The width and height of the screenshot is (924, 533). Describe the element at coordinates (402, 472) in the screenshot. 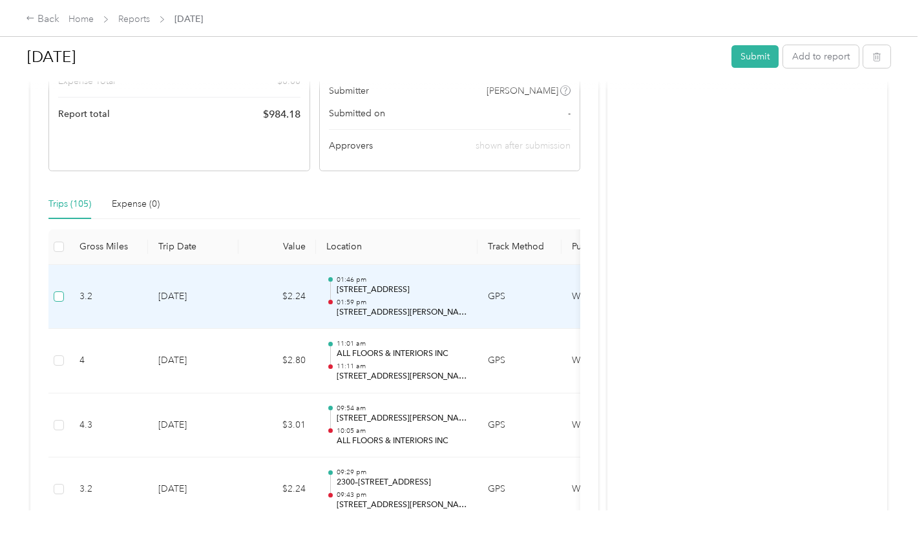

I see `p: 09:29 pm` at that location.